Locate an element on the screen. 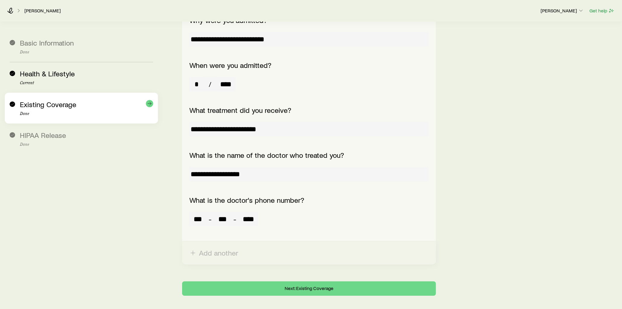  p: Current is located at coordinates (87, 83).